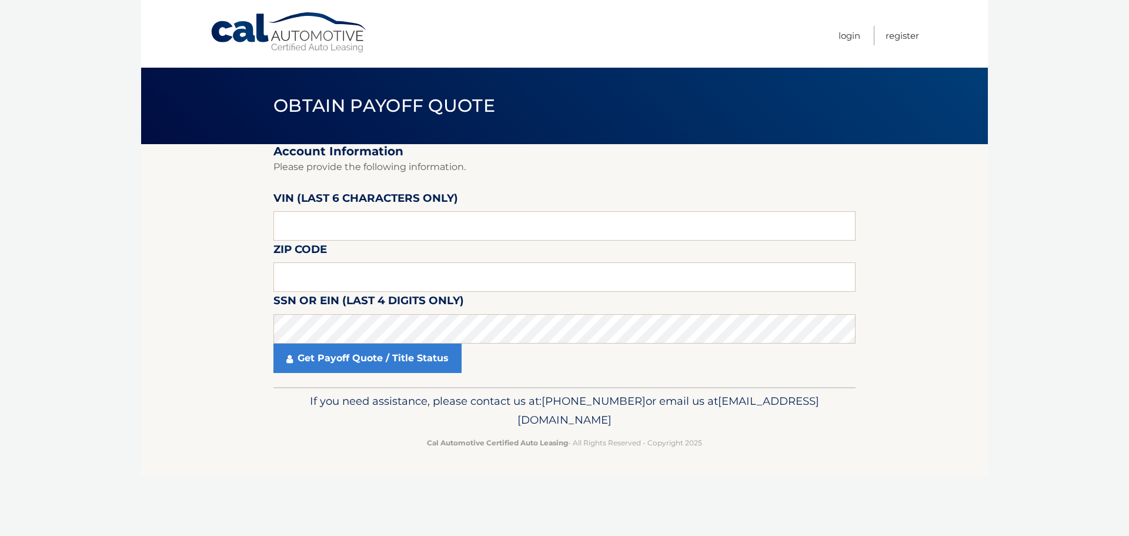 This screenshot has height=536, width=1129. I want to click on p: If you need assistance, please contact us at: or email us at, so click(564, 410).